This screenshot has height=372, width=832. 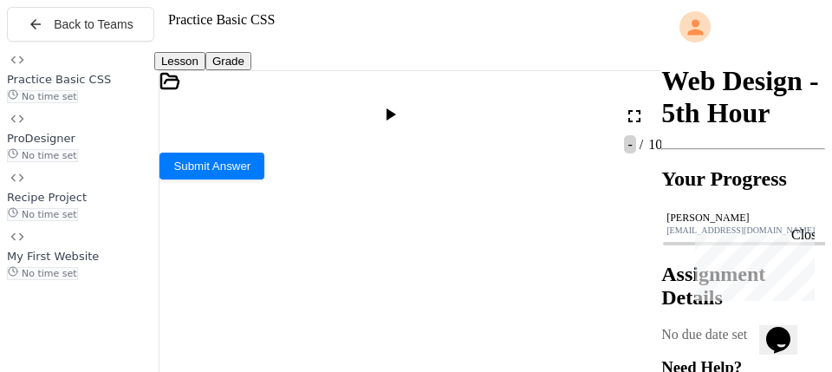 What do you see at coordinates (212, 166) in the screenshot?
I see `button: Submit Answer` at bounding box center [212, 166].